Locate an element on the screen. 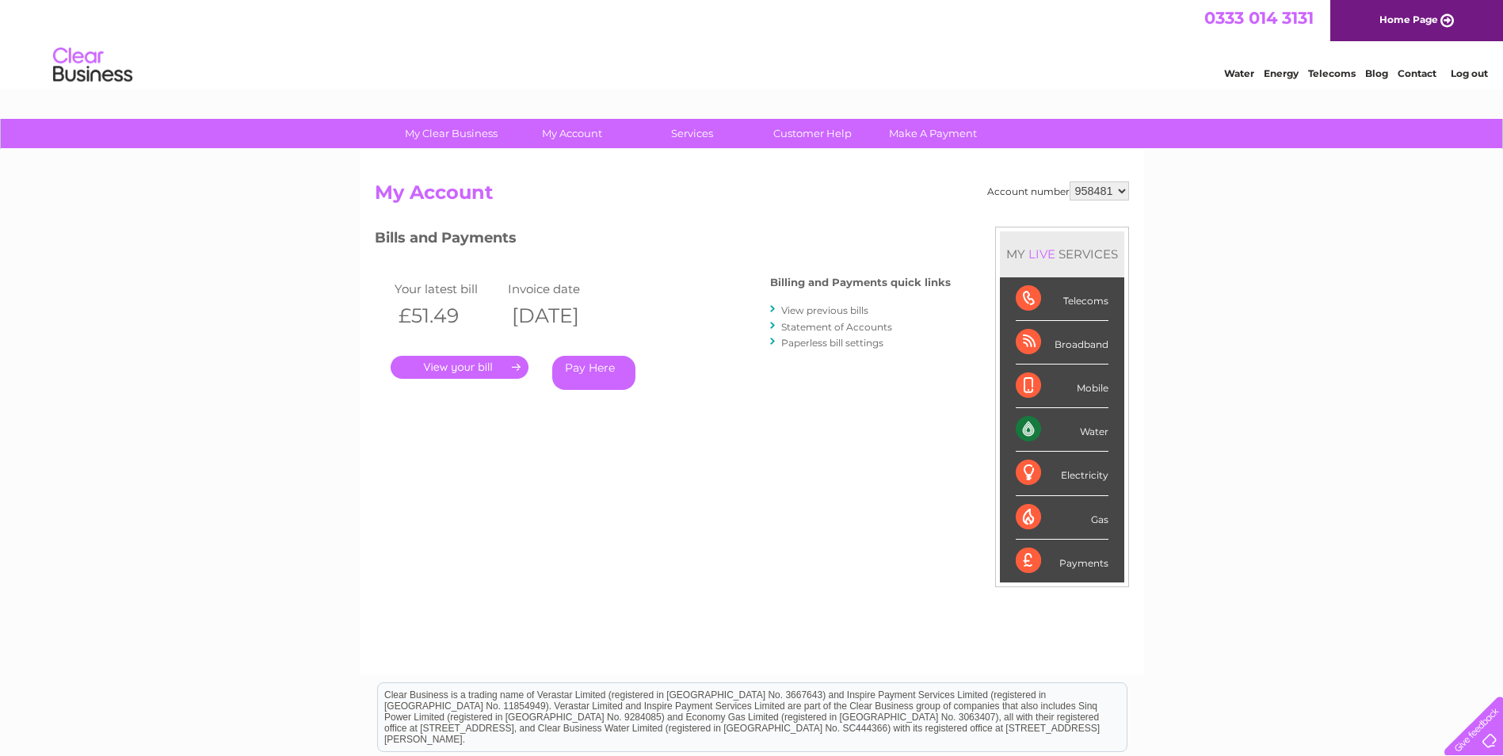 Image resolution: width=1503 pixels, height=756 pixels. div: Mobile is located at coordinates (1061, 386).